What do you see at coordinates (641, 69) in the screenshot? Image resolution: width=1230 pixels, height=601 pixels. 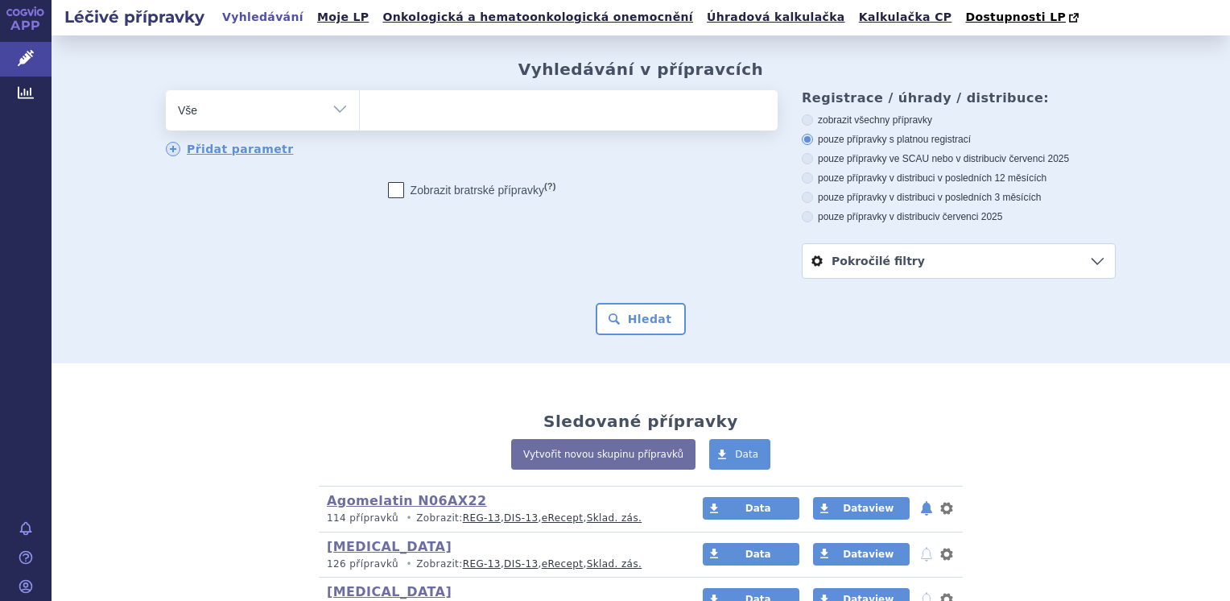 I see `h2: Vyhledávání v přípravcích` at bounding box center [641, 69].